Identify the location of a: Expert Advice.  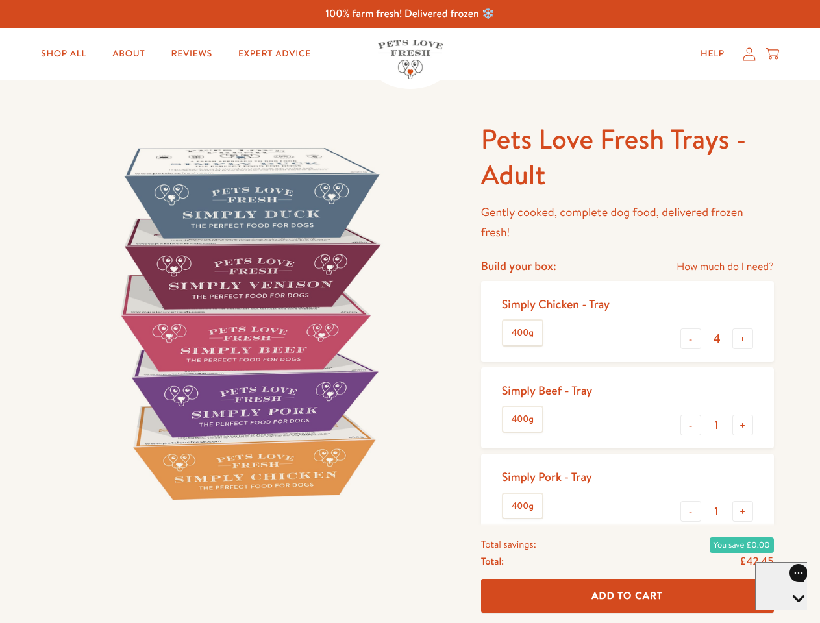
(275, 54).